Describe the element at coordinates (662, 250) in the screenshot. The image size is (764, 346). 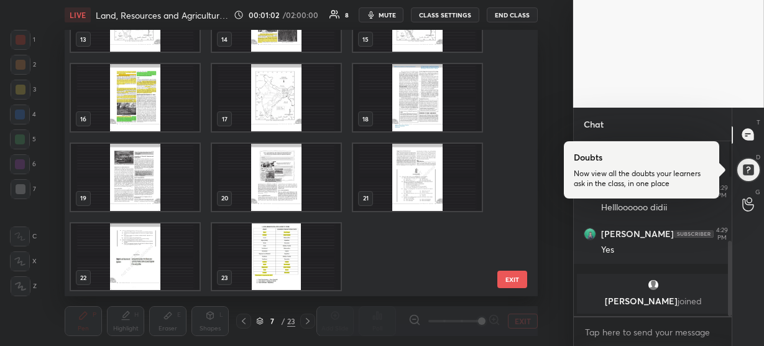
I see `div: Yes` at that location.